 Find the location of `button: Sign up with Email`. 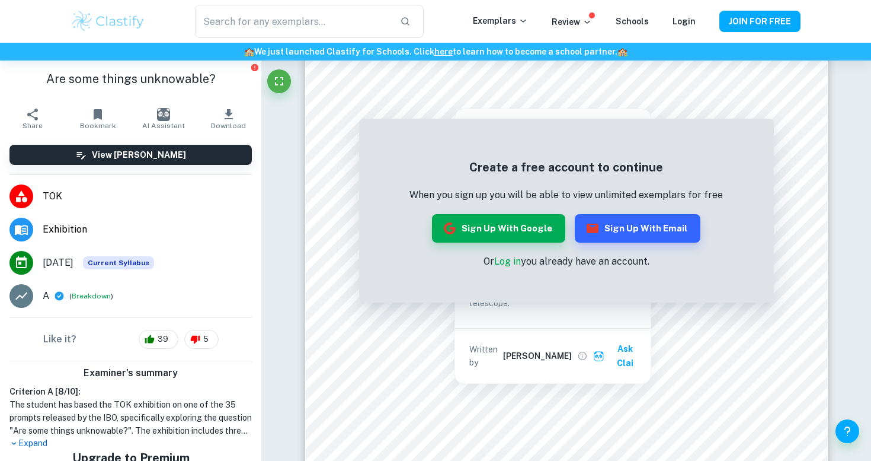

button: Sign up with Email is located at coordinates (638, 228).